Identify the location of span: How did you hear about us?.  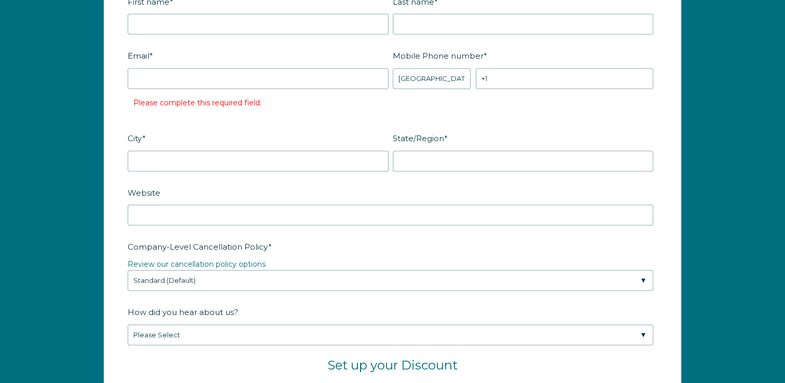
(183, 312).